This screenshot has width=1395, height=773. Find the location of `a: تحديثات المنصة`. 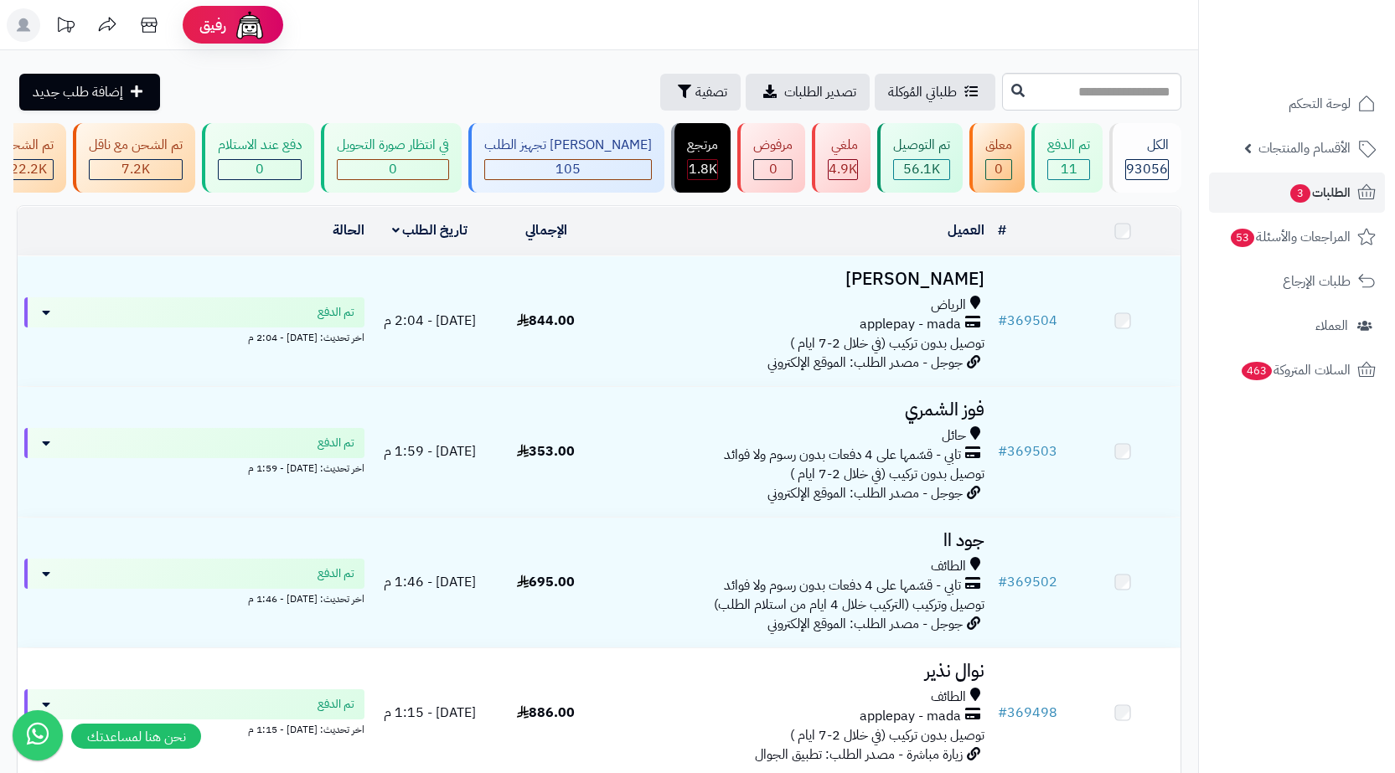

a: تحديثات المنصة is located at coordinates (65, 27).